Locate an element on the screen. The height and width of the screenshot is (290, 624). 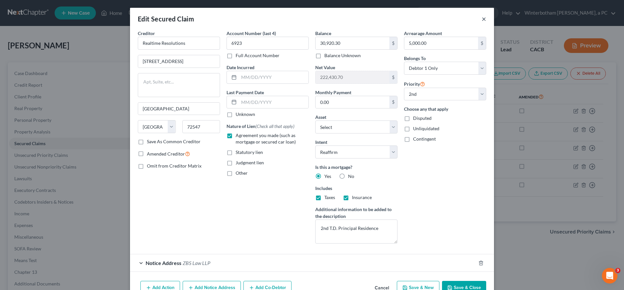
label: Account Number (last 4) is located at coordinates (251, 33).